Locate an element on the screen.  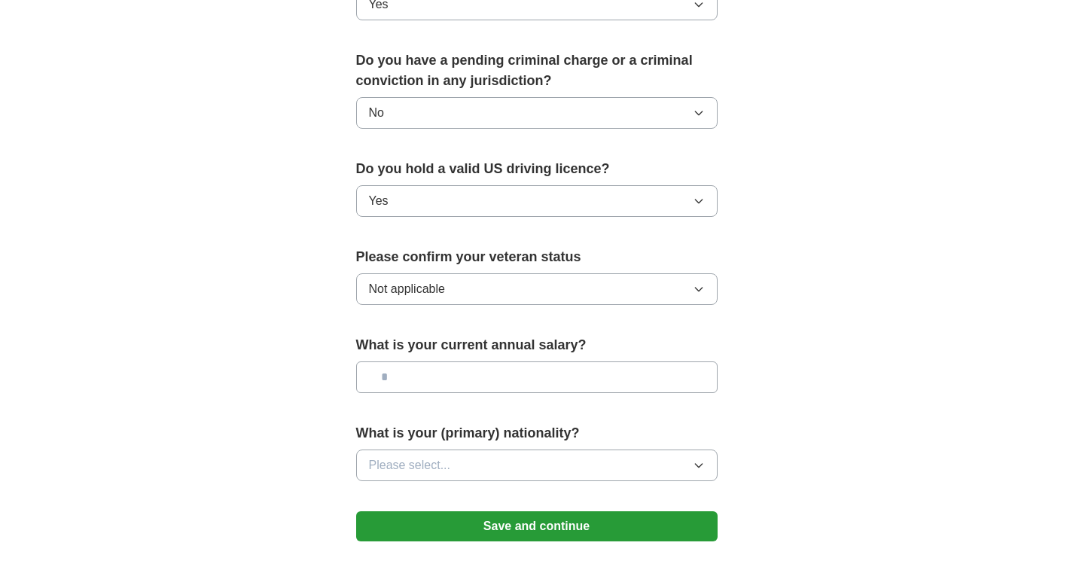
span: No is located at coordinates (376, 113).